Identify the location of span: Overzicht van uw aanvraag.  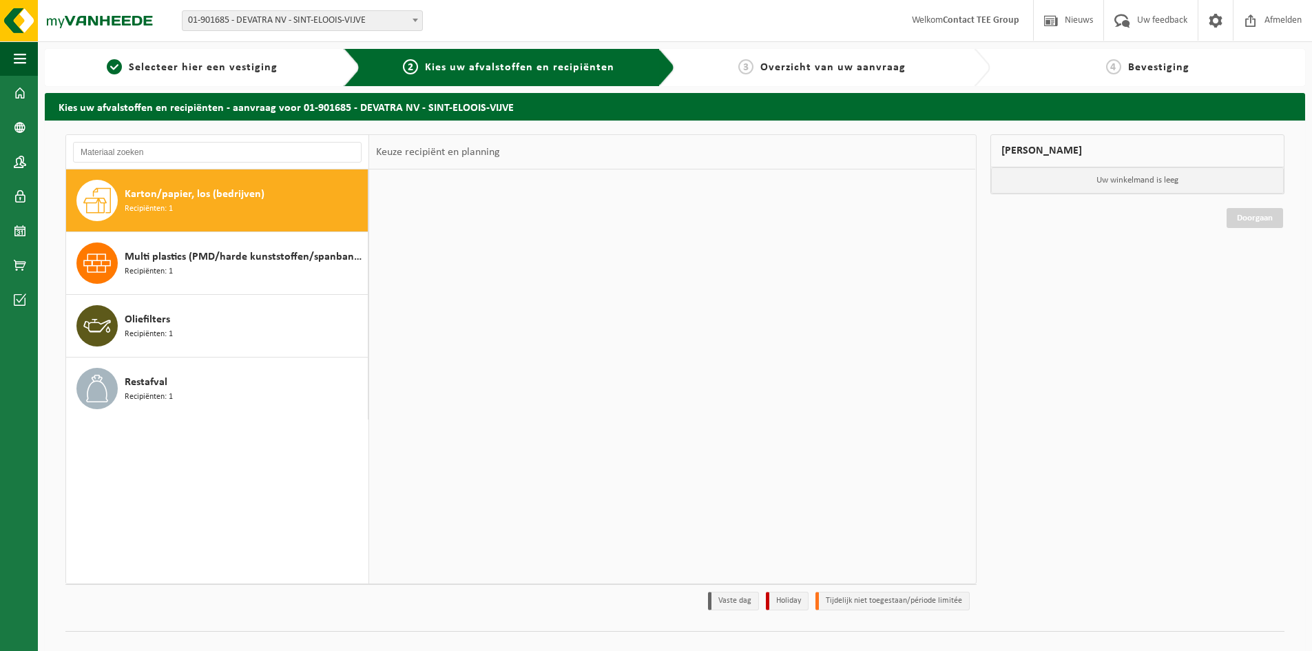
(833, 67).